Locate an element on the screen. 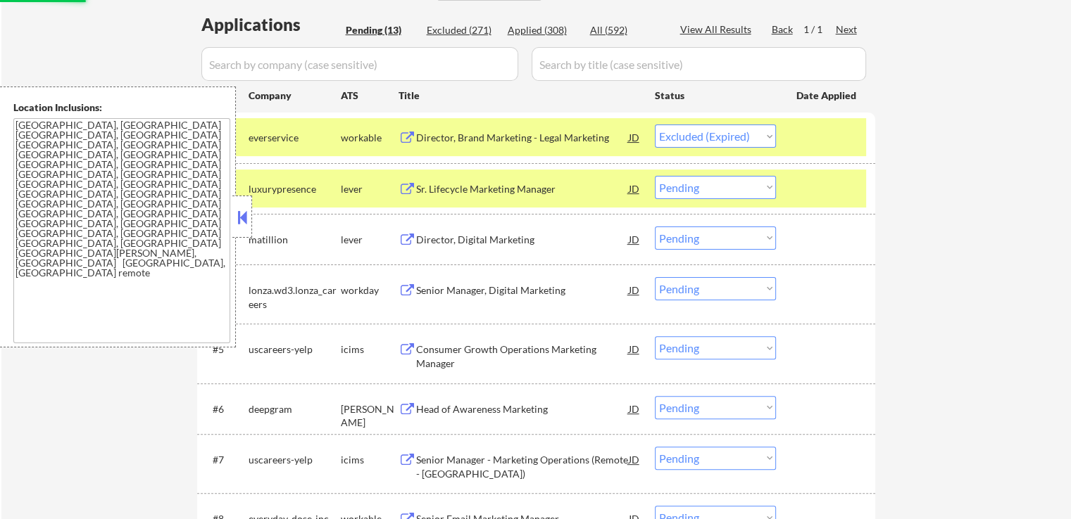  div: Pending (13) is located at coordinates (381, 30).